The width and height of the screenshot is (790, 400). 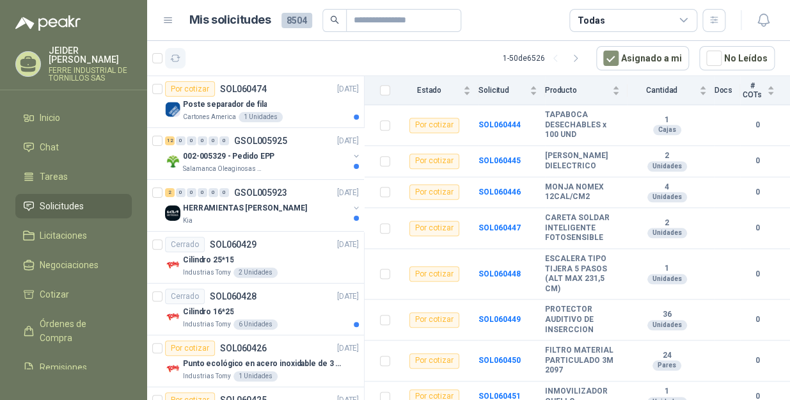 What do you see at coordinates (224, 104) in the screenshot?
I see `p: Poste separador de fila` at bounding box center [224, 104].